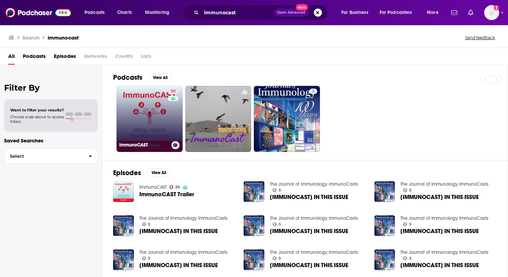  Describe the element at coordinates (146, 58) in the screenshot. I see `span: Lists` at that location.